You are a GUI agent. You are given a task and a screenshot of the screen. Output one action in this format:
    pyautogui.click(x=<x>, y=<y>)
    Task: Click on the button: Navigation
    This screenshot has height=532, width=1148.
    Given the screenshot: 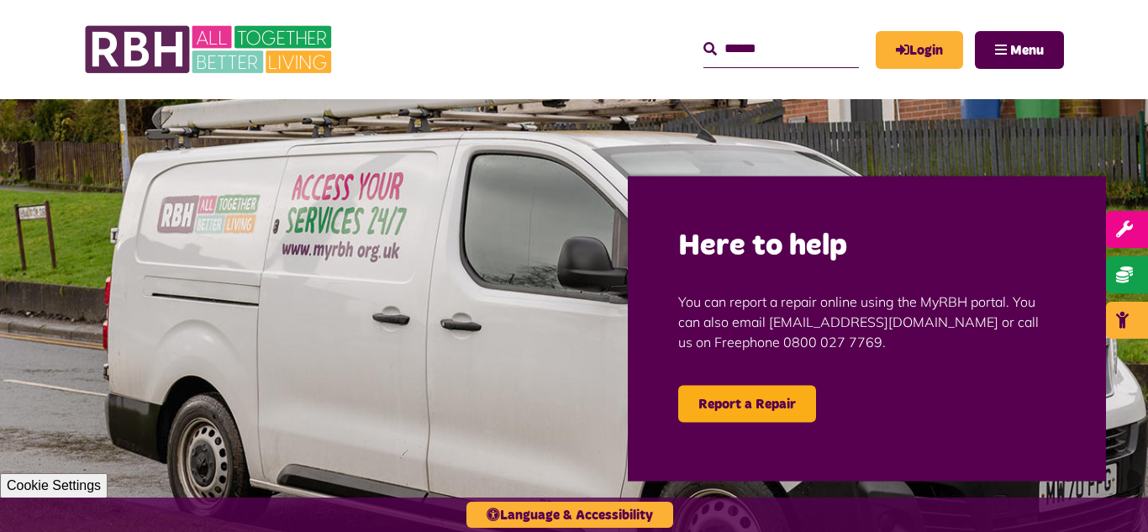 What is the action you would take?
    pyautogui.click(x=1019, y=50)
    